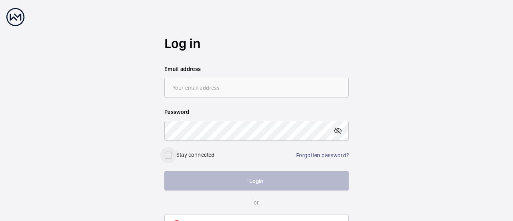 This screenshot has height=221, width=513. I want to click on label: Stay connected, so click(196, 155).